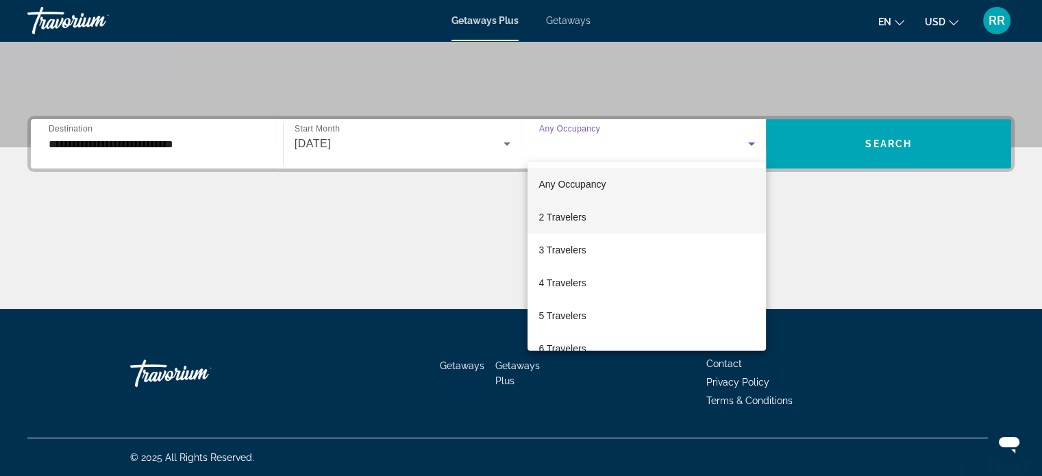 The height and width of the screenshot is (476, 1042). I want to click on span: 3 Travelers, so click(562, 250).